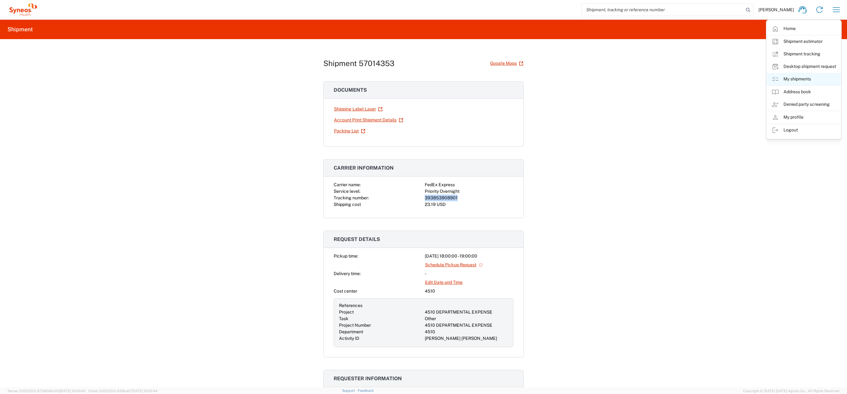 This screenshot has height=394, width=847. Describe the element at coordinates (804, 79) in the screenshot. I see `a: My shipments` at that location.